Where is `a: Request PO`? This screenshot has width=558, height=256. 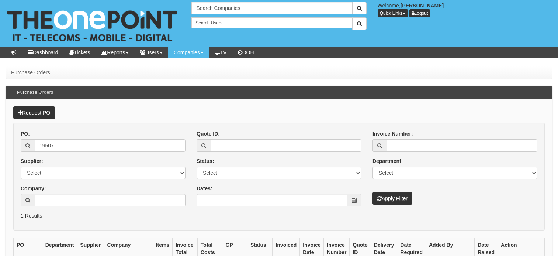
a: Request PO is located at coordinates (34, 113).